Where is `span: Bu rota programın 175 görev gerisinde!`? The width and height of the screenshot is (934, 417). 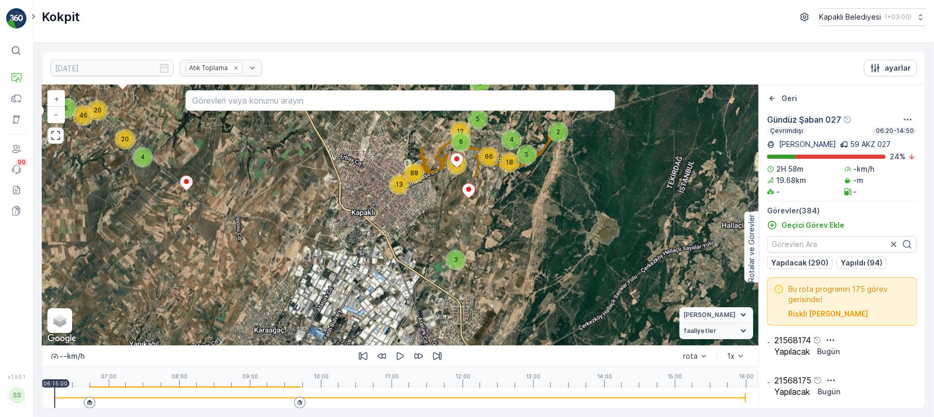 span: Bu rota programın 175 görev gerisinde! is located at coordinates (849, 294).